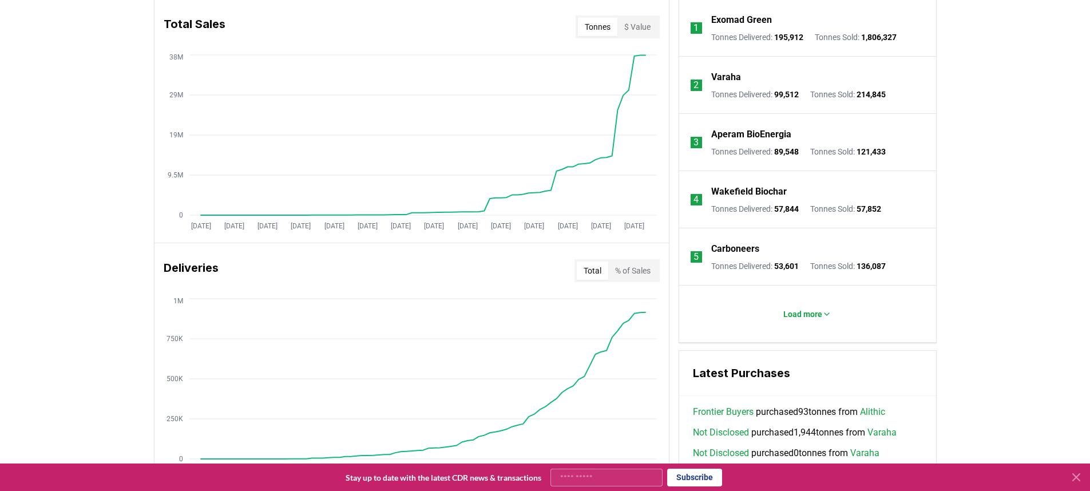 The height and width of the screenshot is (491, 1090). I want to click on p: 3, so click(696, 142).